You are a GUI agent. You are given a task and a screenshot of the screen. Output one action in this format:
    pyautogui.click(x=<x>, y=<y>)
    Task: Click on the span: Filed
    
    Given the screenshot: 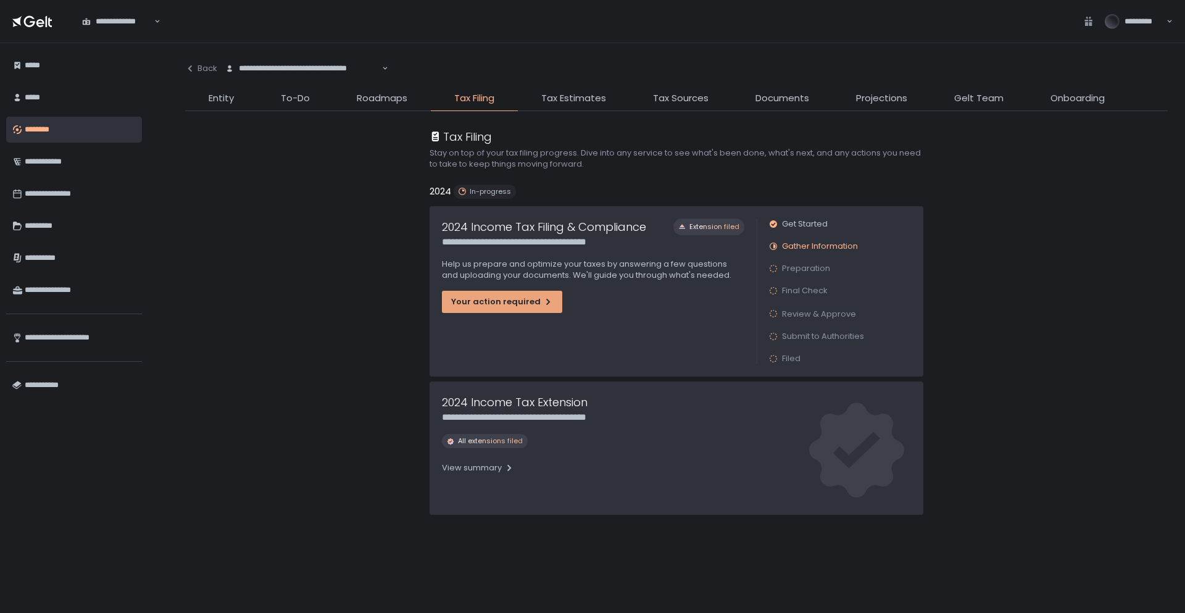 What is the action you would take?
    pyautogui.click(x=791, y=359)
    